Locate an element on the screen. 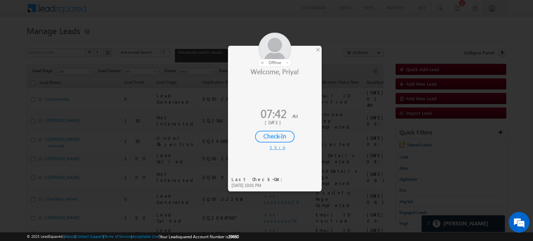 This screenshot has height=241, width=533. span: offline is located at coordinates (275, 62).